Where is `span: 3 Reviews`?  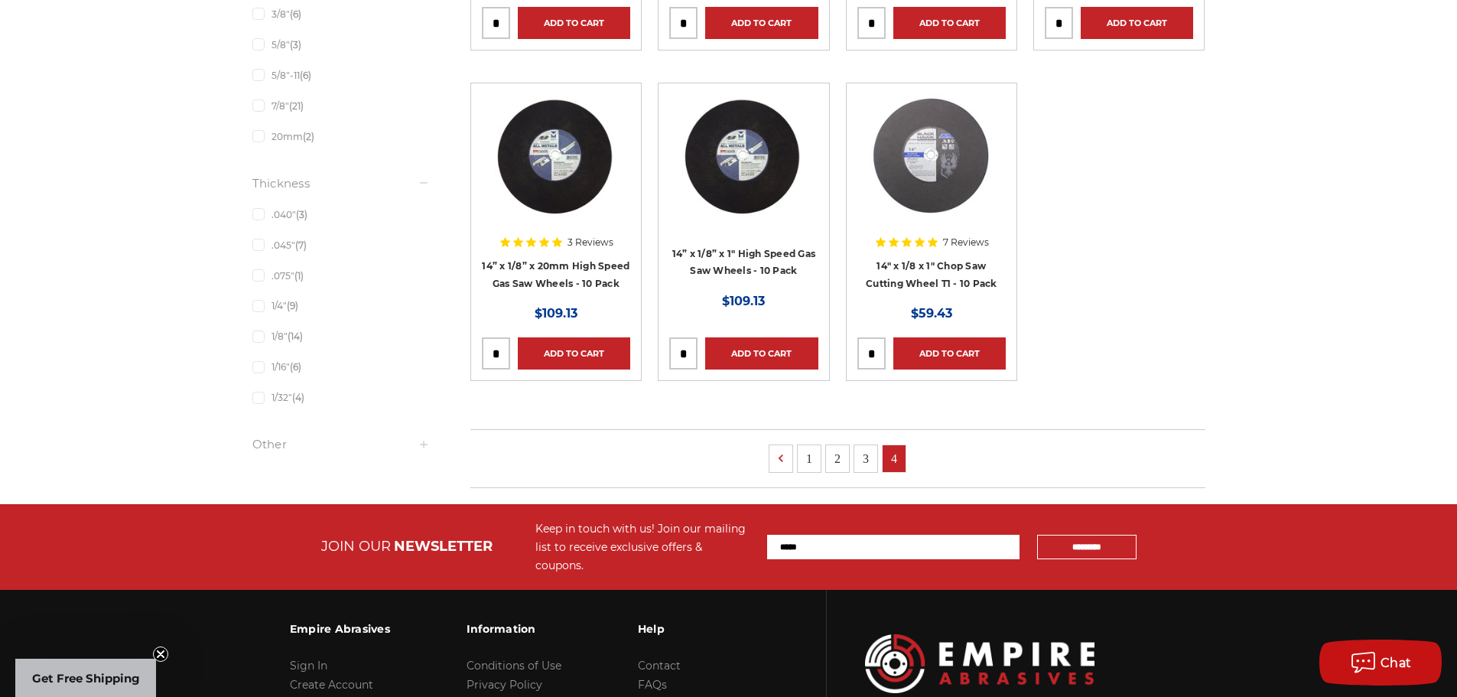 span: 3 Reviews is located at coordinates (591, 242).